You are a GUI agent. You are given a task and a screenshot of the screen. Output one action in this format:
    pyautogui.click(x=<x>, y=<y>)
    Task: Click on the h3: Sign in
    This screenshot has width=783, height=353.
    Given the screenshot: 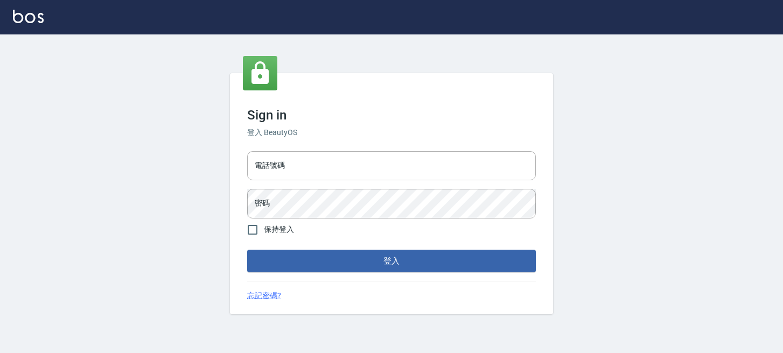 What is the action you would take?
    pyautogui.click(x=391, y=115)
    